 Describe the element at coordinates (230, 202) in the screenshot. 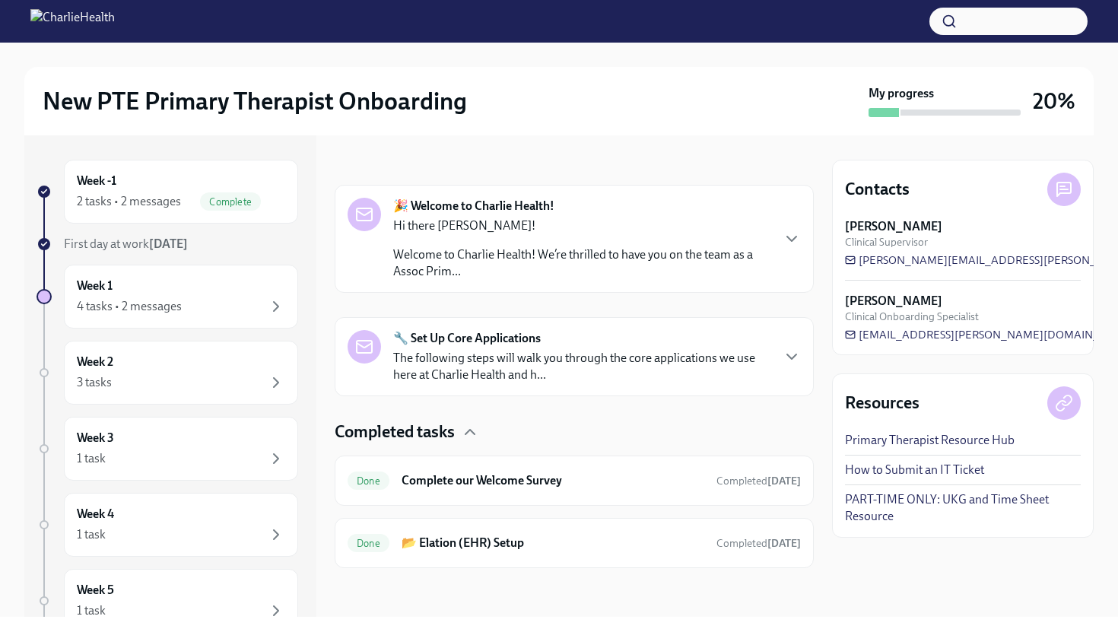

I see `span: Complete` at that location.